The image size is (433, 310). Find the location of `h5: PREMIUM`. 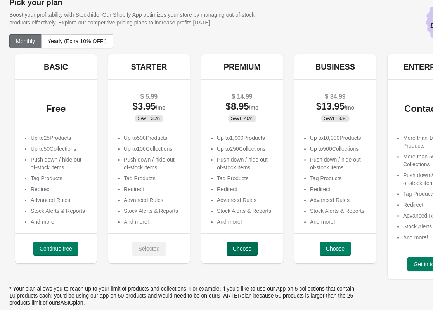

h5: PREMIUM is located at coordinates (242, 67).